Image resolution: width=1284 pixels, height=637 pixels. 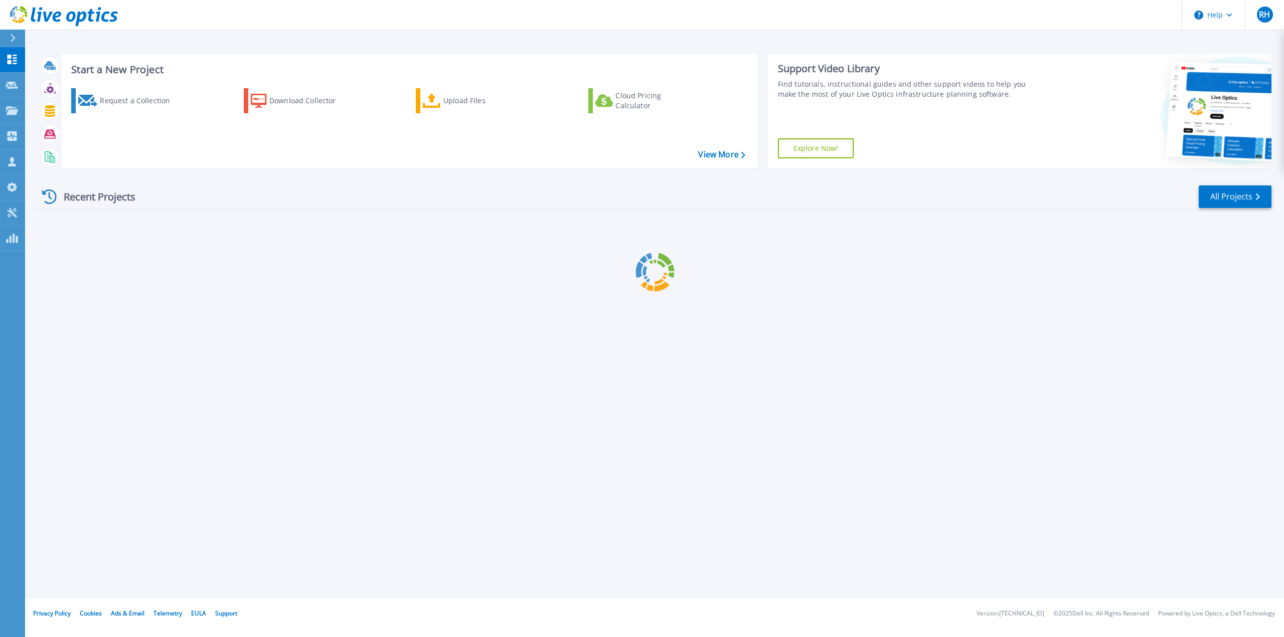 I want to click on div: Download Collector, so click(x=309, y=101).